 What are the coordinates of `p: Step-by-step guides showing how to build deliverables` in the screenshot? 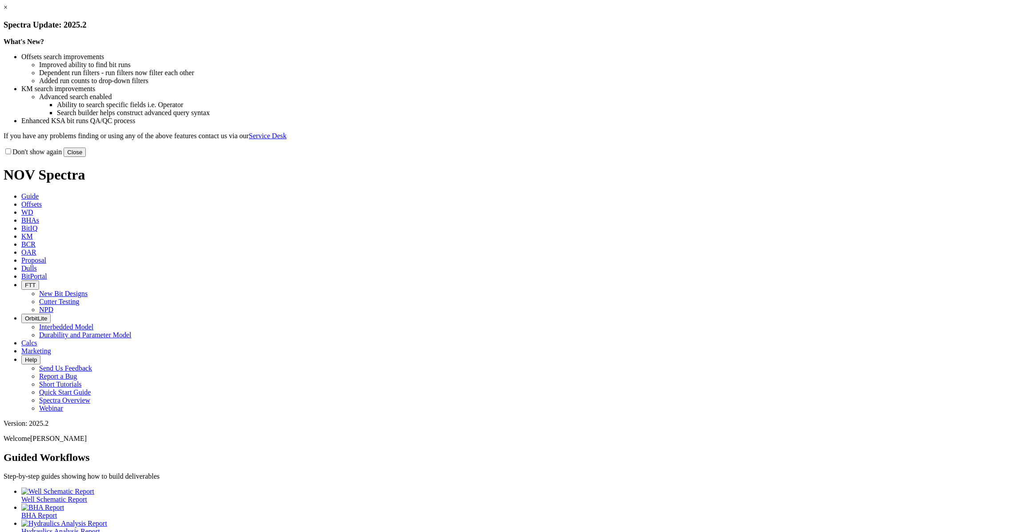 It's located at (518, 476).